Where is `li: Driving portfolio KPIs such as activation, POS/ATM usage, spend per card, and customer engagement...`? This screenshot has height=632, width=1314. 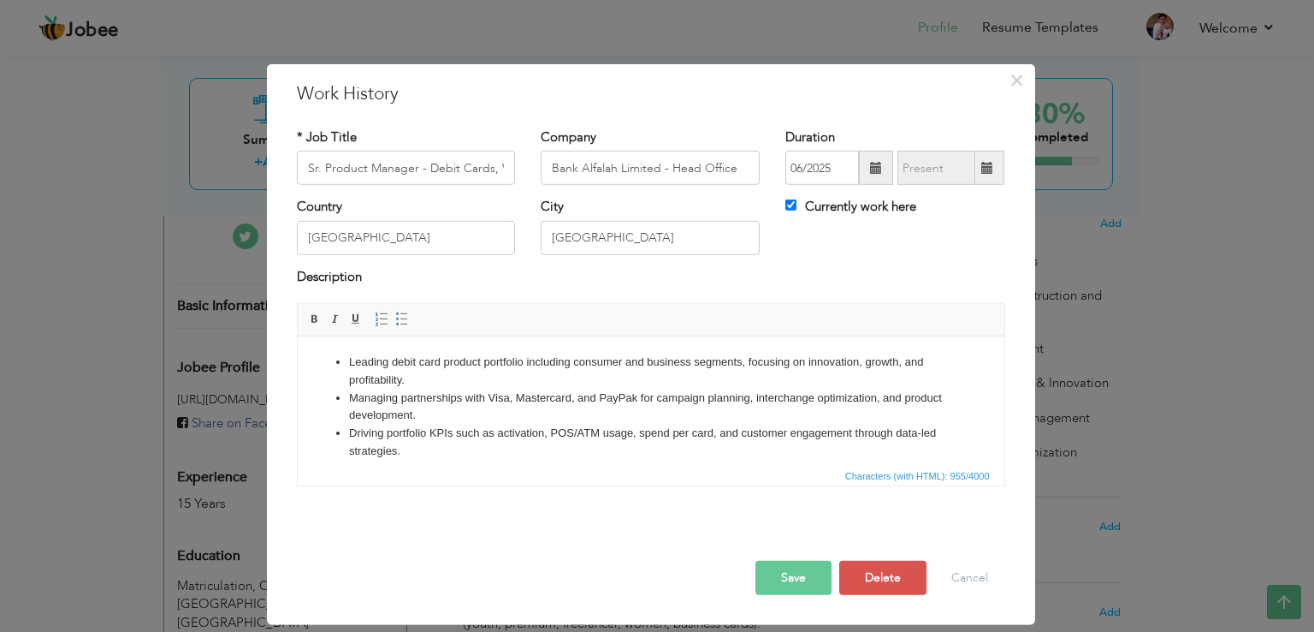 li: Driving portfolio KPIs such as activation, POS/ATM usage, spend per card, and customer engagement... is located at coordinates (353, 106).